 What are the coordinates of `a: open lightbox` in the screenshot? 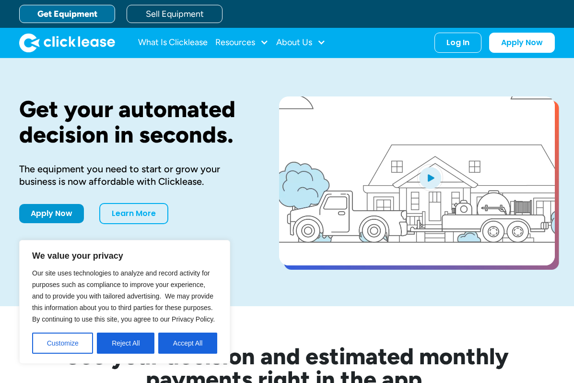 It's located at (417, 181).